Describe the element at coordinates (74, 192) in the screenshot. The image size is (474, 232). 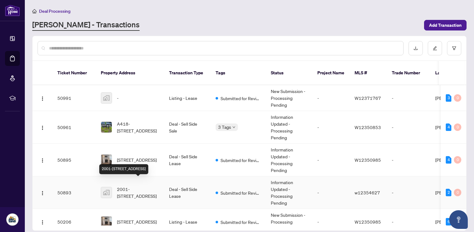
I see `td: 50893` at that location.